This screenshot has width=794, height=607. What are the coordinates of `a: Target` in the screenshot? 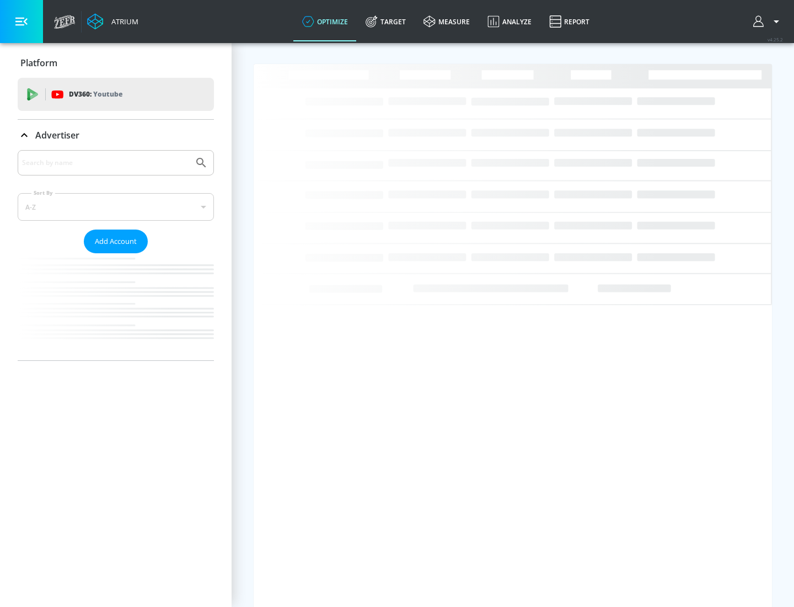 It's located at (386, 22).